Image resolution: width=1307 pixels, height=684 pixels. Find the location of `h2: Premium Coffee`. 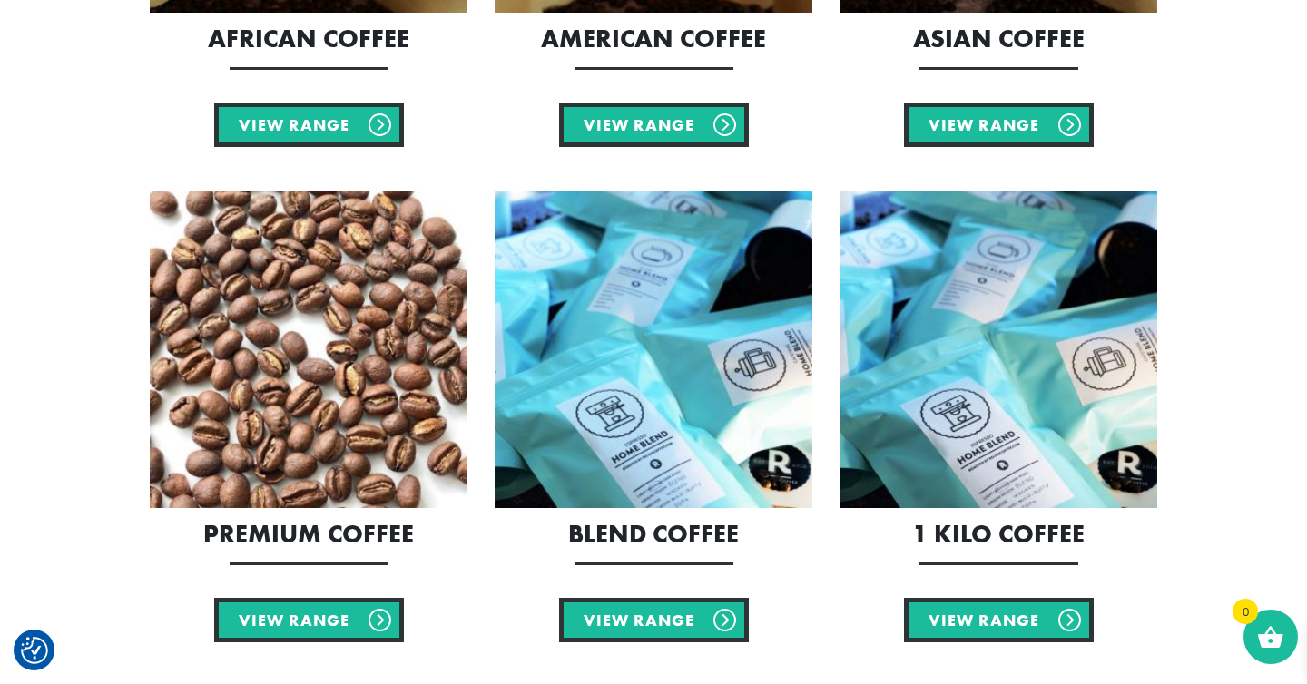

h2: Premium Coffee is located at coordinates (309, 535).